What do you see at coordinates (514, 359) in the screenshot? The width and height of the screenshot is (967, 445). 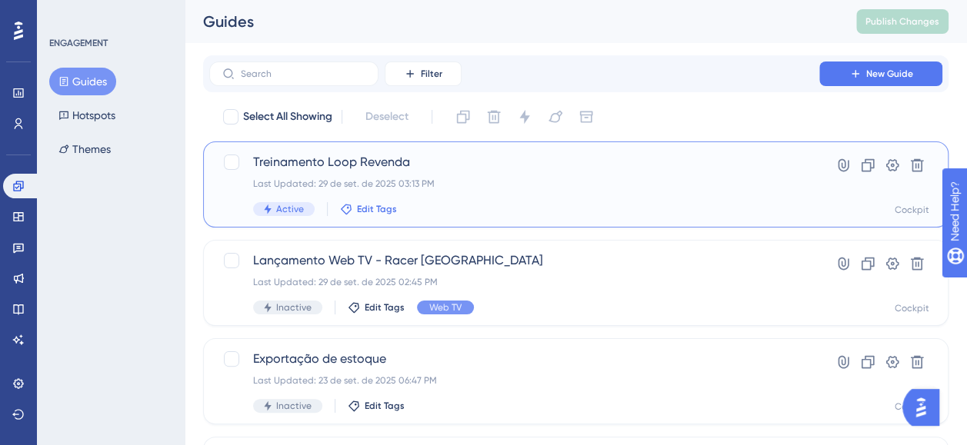 I see `span: Exportação de estoque` at bounding box center [514, 359].